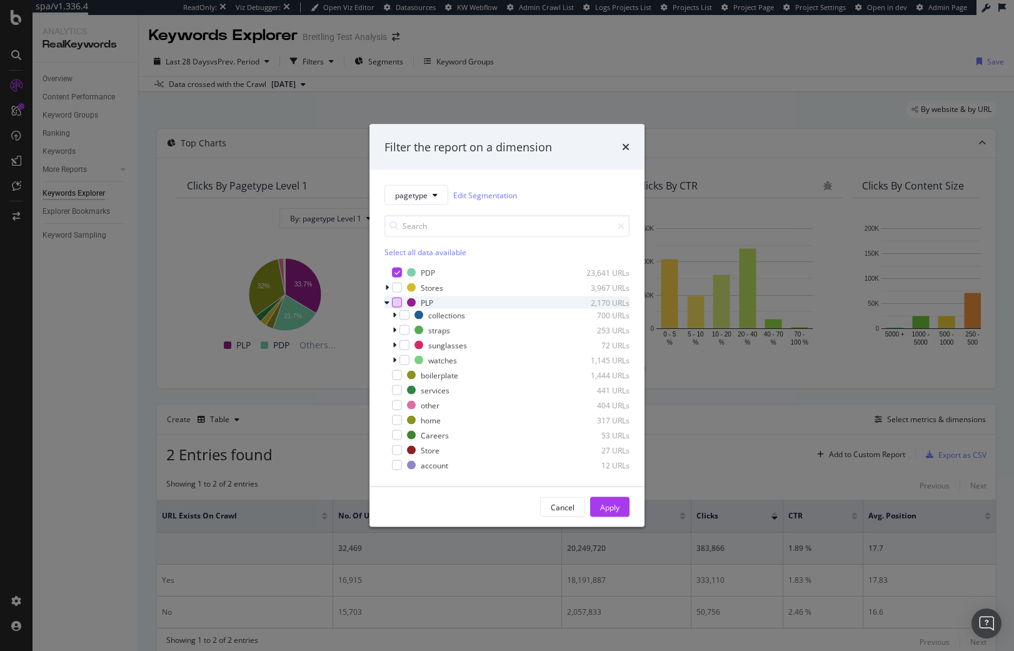 This screenshot has height=651, width=1014. I want to click on div: Apply, so click(610, 506).